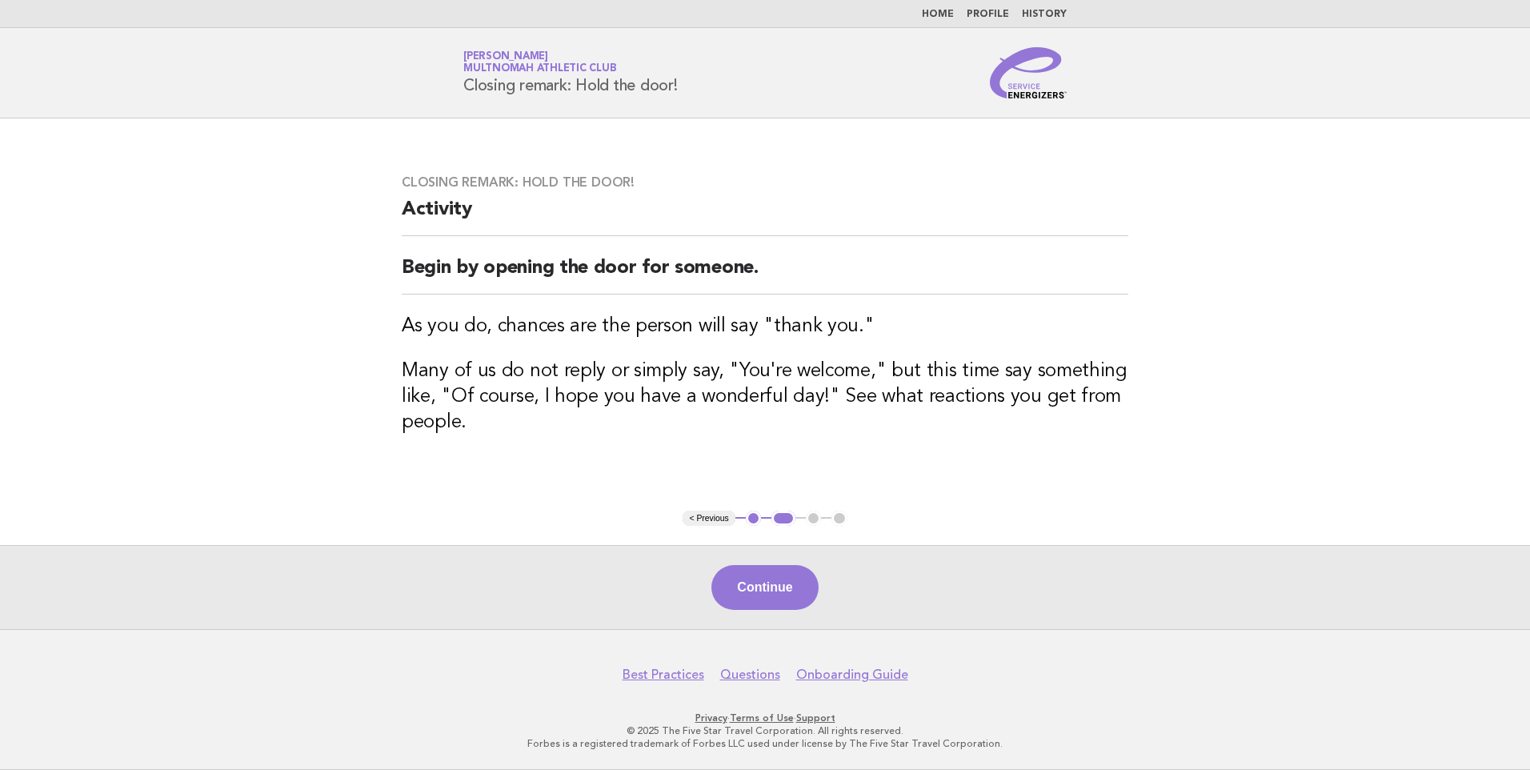  Describe the element at coordinates (571, 73) in the screenshot. I see `h1: Closing remark: Hold the door!` at that location.